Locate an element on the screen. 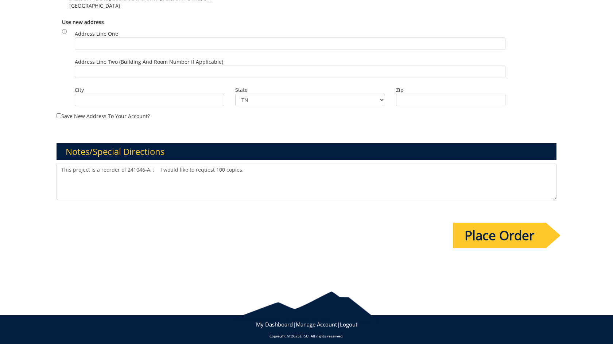 The height and width of the screenshot is (344, 613). textarea: This project is a reorder of 241046-A. is located at coordinates (306, 182).